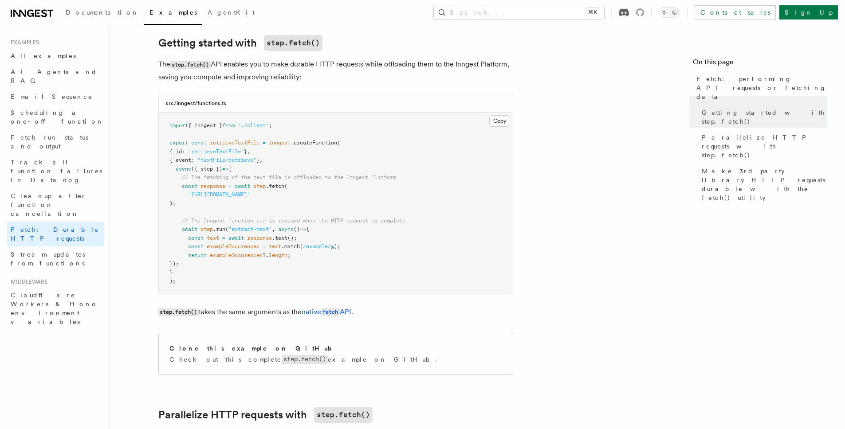 This screenshot has height=429, width=845. I want to click on a: Track all function failures in Datadog, so click(55, 171).